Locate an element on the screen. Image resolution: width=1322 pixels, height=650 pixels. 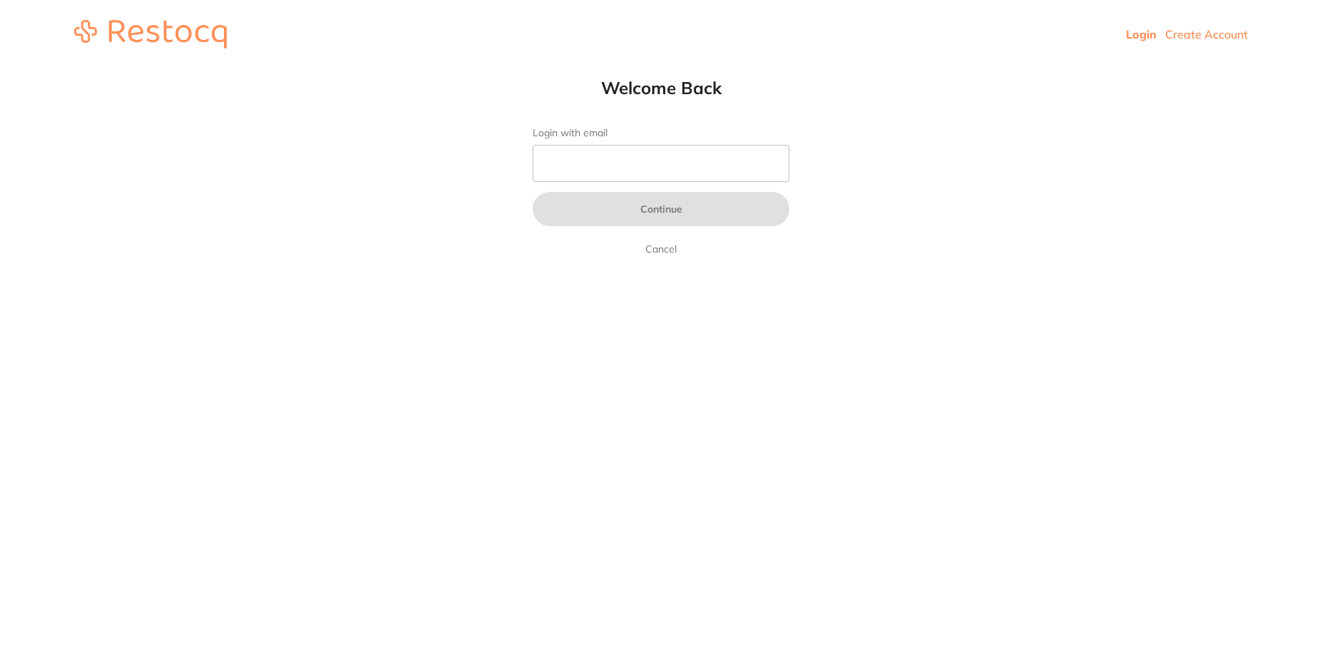
img: restocq_logo.svg is located at coordinates (150, 34).